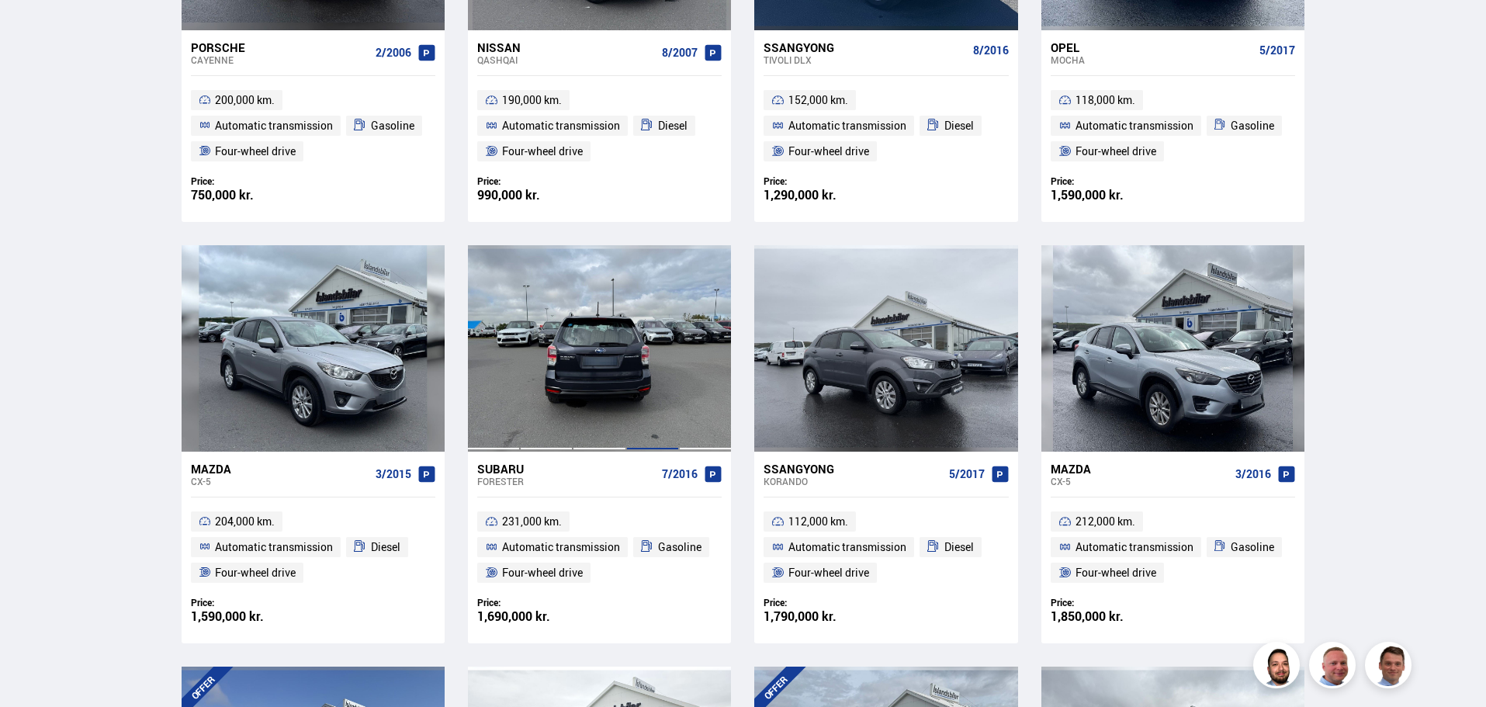 The height and width of the screenshot is (707, 1486). I want to click on font: 8/2016, so click(991, 50).